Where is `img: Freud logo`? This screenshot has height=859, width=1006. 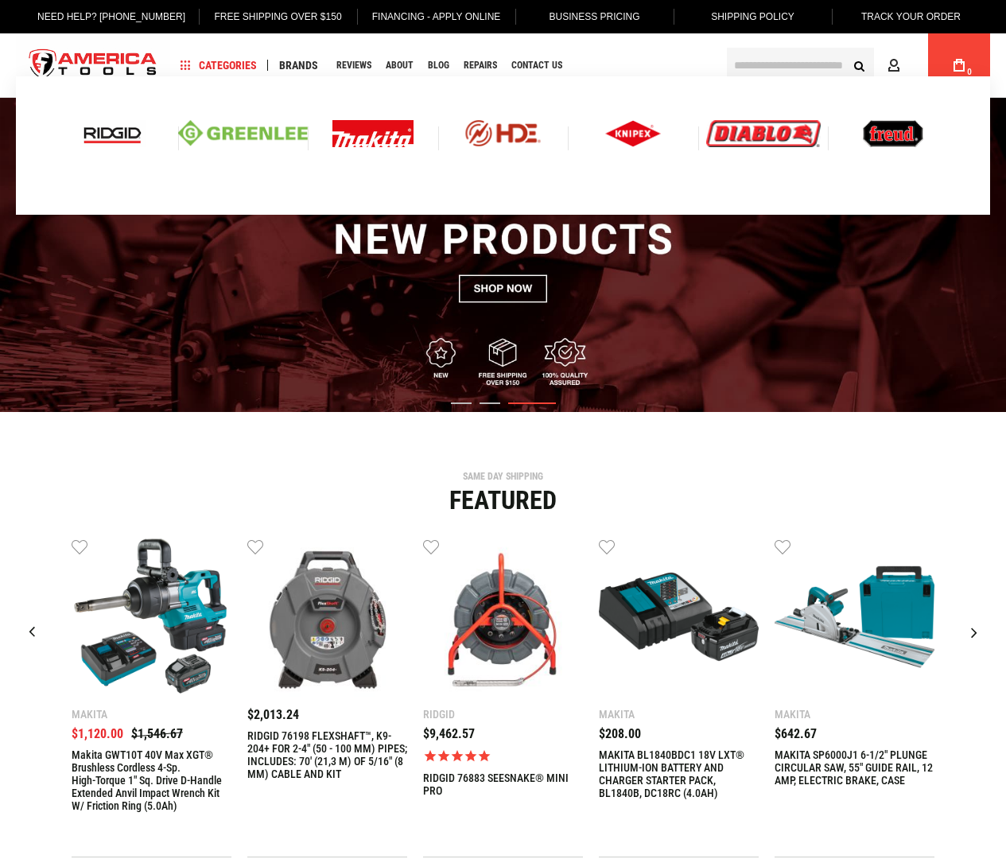 img: Freud logo is located at coordinates (893, 134).